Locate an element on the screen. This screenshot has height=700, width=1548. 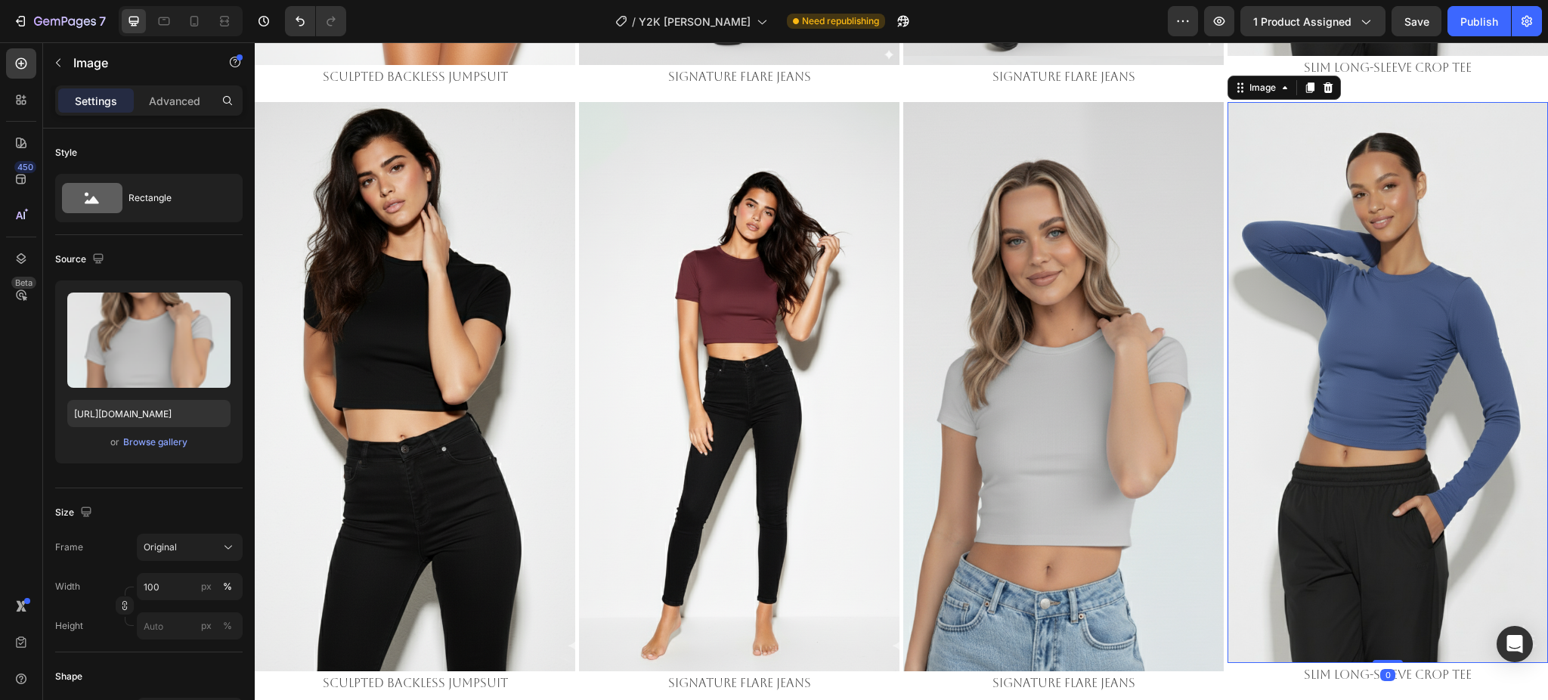
span: Need republishing is located at coordinates (841, 21).